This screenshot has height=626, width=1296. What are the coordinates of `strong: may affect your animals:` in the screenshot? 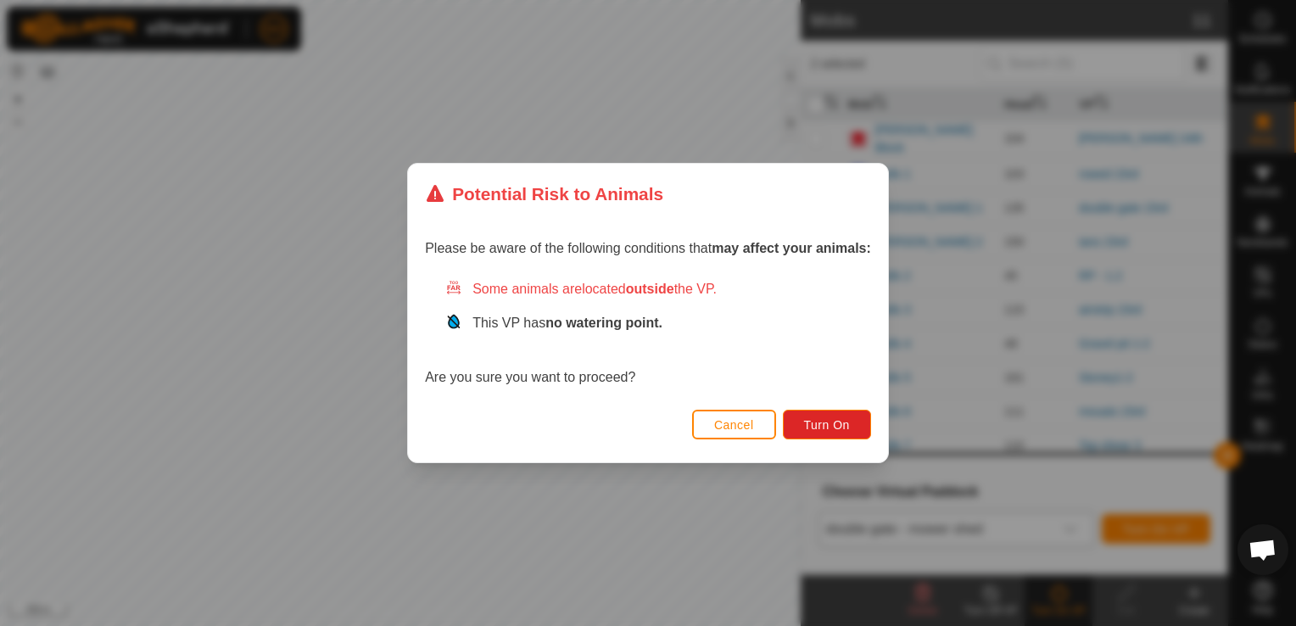 It's located at (791, 248).